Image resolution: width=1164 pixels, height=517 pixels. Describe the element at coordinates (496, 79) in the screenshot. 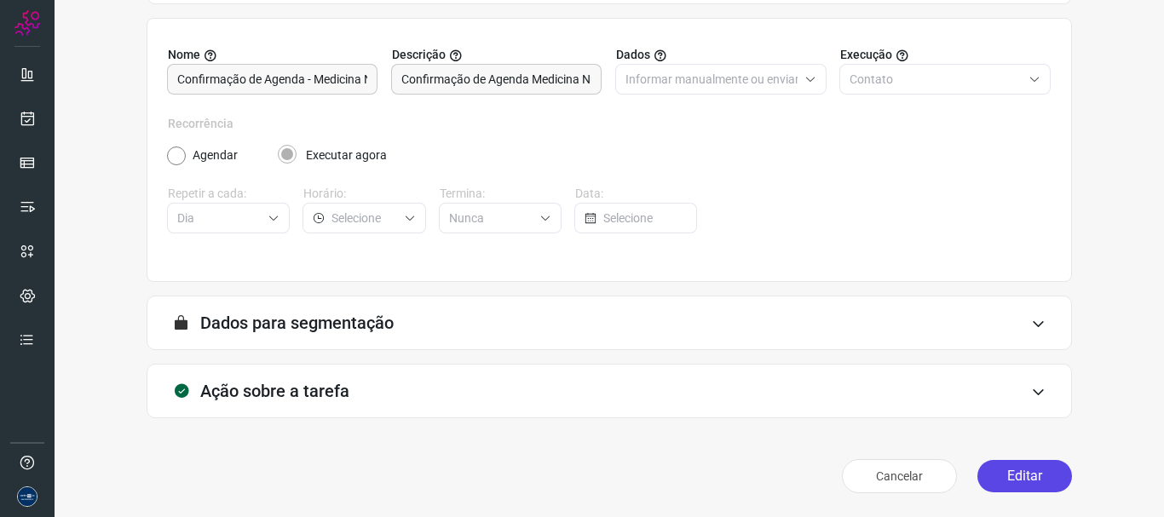

I see `input: Forneça uma breve descrição da sua tarefa.` at that location.